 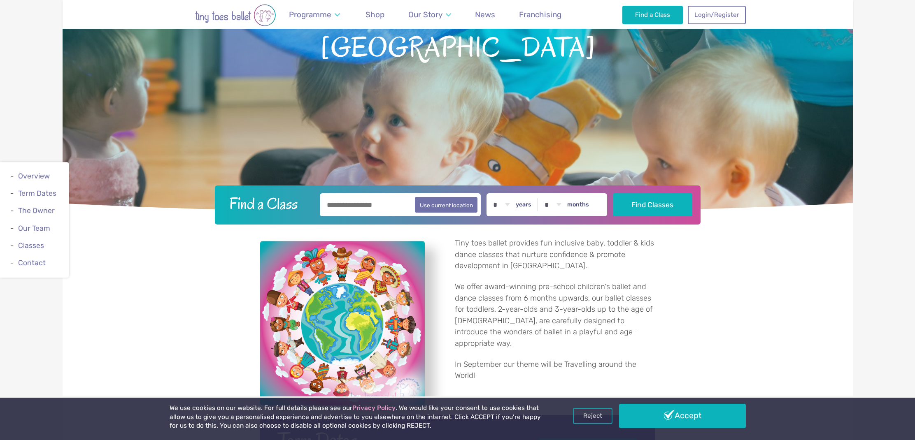 I want to click on p: We offer award-winning pre-school children's ballet and dance classes from 6 months upwards, our ..., so click(x=555, y=316).